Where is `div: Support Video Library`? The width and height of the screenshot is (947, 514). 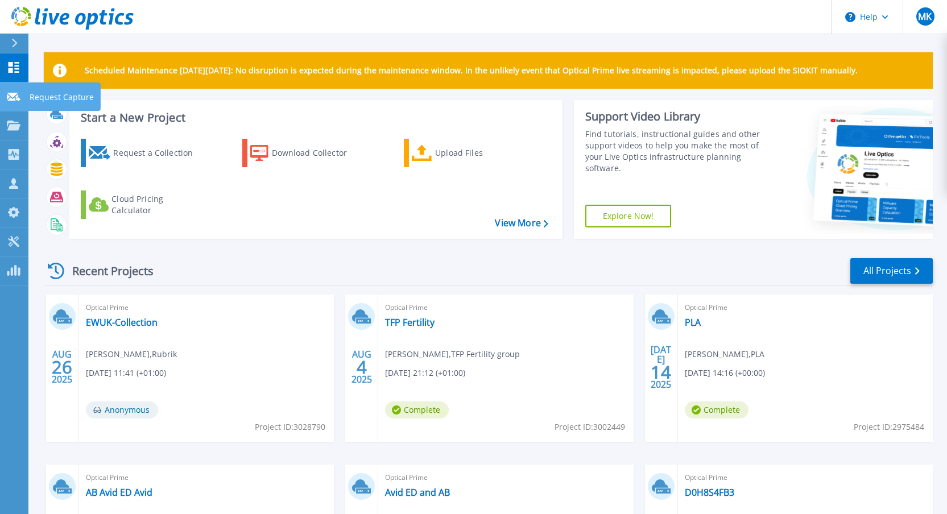 div: Support Video Library is located at coordinates (676, 117).